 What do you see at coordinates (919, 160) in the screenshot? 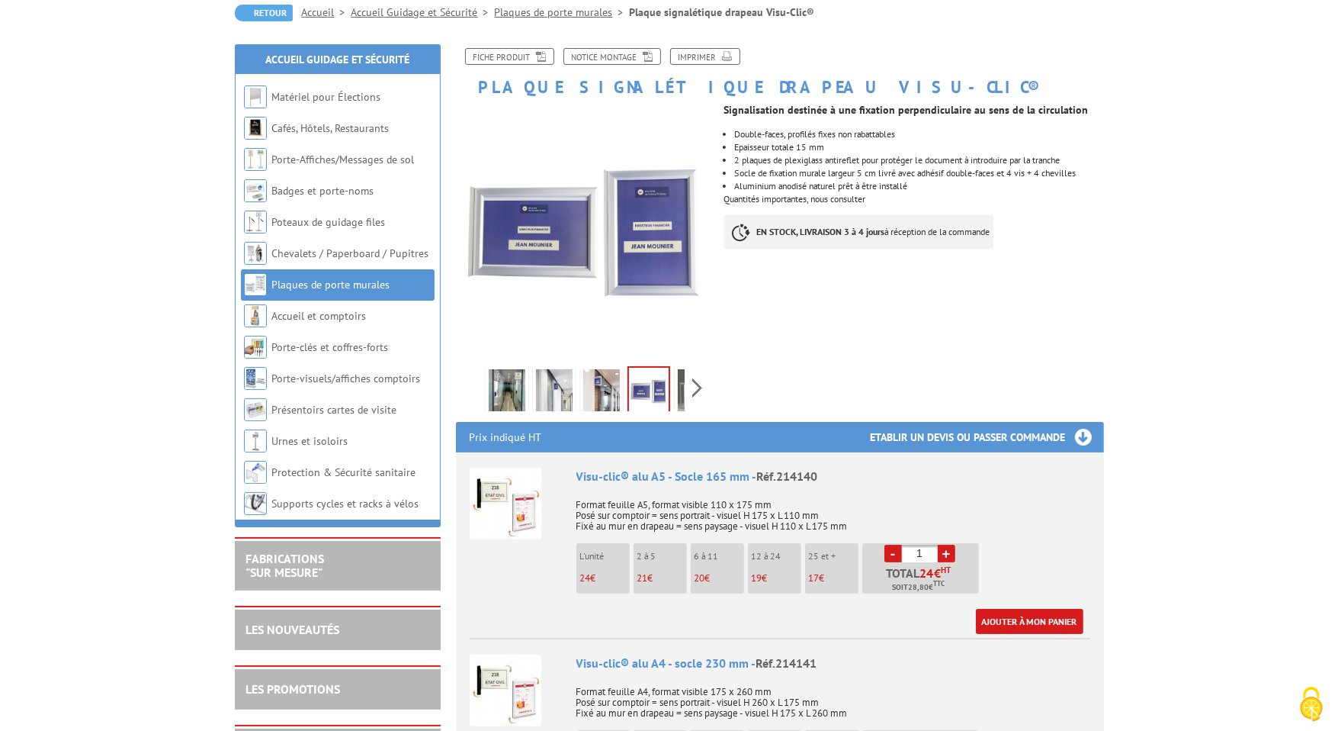
I see `li: 2 plaques de plexiglass antireflet pour protéger le document à introduire par la tranche` at bounding box center [919, 160].